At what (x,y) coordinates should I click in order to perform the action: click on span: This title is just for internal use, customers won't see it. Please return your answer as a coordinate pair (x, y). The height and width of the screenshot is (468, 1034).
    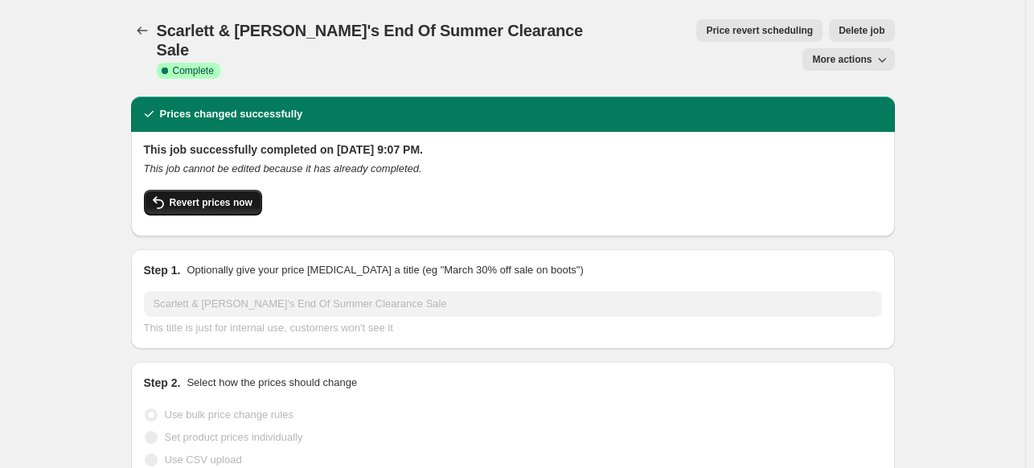
    Looking at the image, I should click on (269, 327).